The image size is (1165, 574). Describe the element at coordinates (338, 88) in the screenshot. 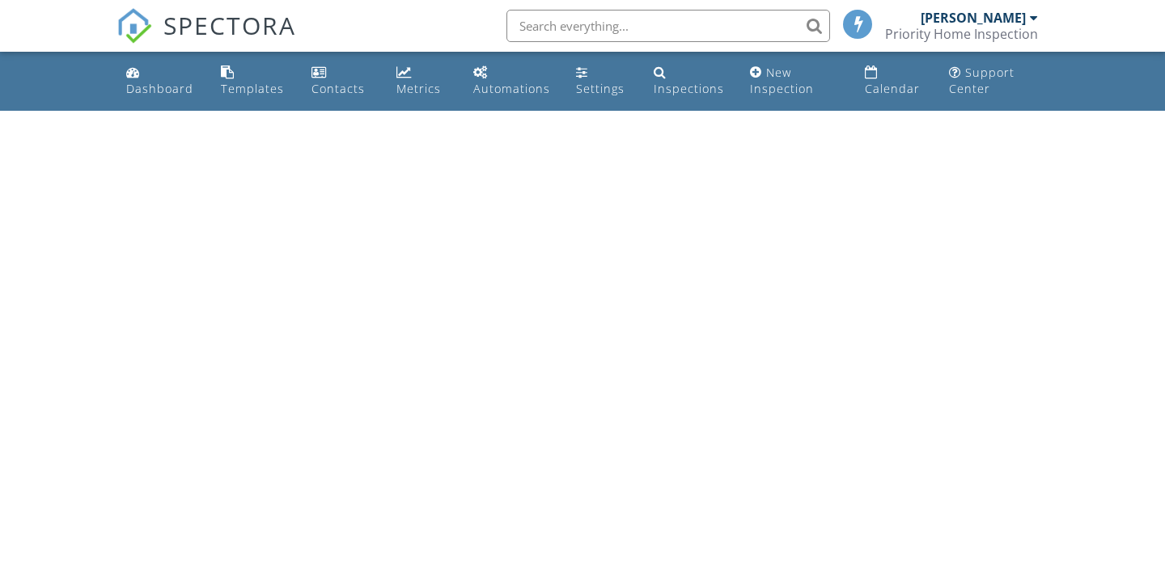

I see `div: Contacts` at that location.